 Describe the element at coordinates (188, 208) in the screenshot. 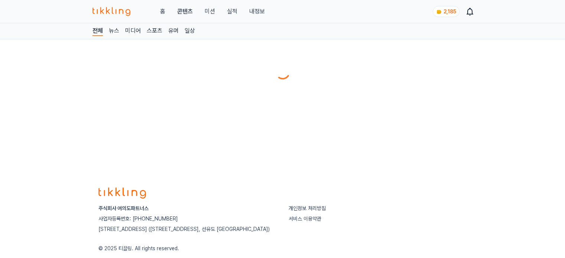

I see `p: 주식회사 여의도파트너스` at that location.